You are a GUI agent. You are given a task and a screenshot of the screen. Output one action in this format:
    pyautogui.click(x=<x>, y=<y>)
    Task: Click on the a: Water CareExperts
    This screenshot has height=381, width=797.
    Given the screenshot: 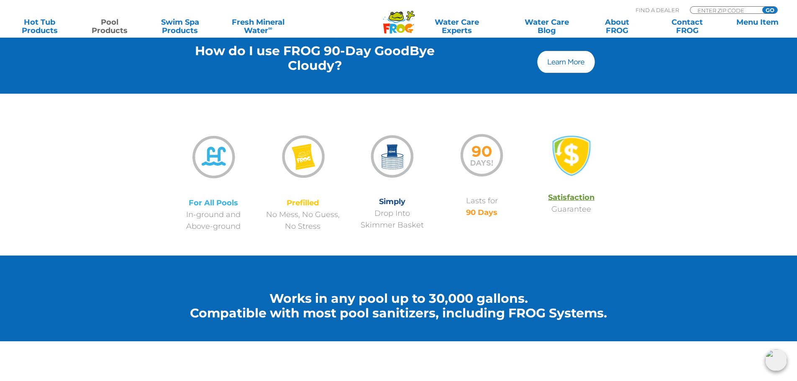 What is the action you would take?
    pyautogui.click(x=457, y=26)
    